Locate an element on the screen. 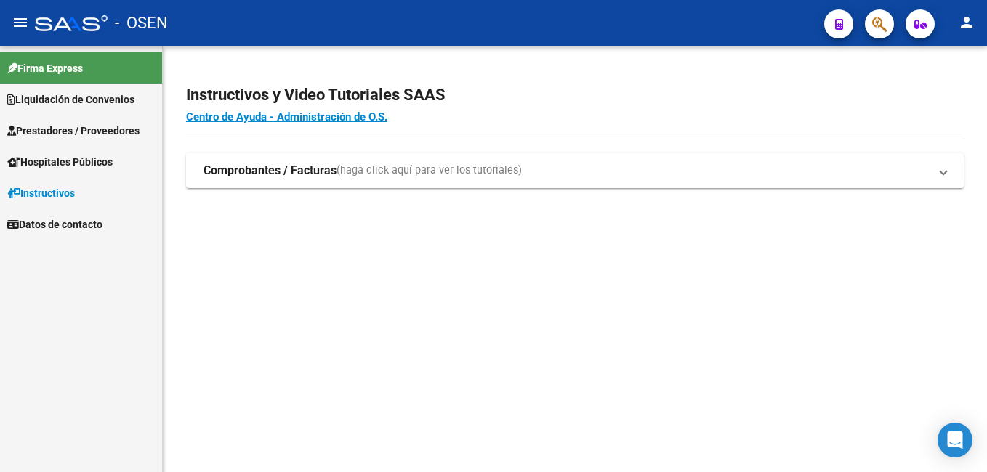  span: Hospitales Públicos is located at coordinates (60, 162).